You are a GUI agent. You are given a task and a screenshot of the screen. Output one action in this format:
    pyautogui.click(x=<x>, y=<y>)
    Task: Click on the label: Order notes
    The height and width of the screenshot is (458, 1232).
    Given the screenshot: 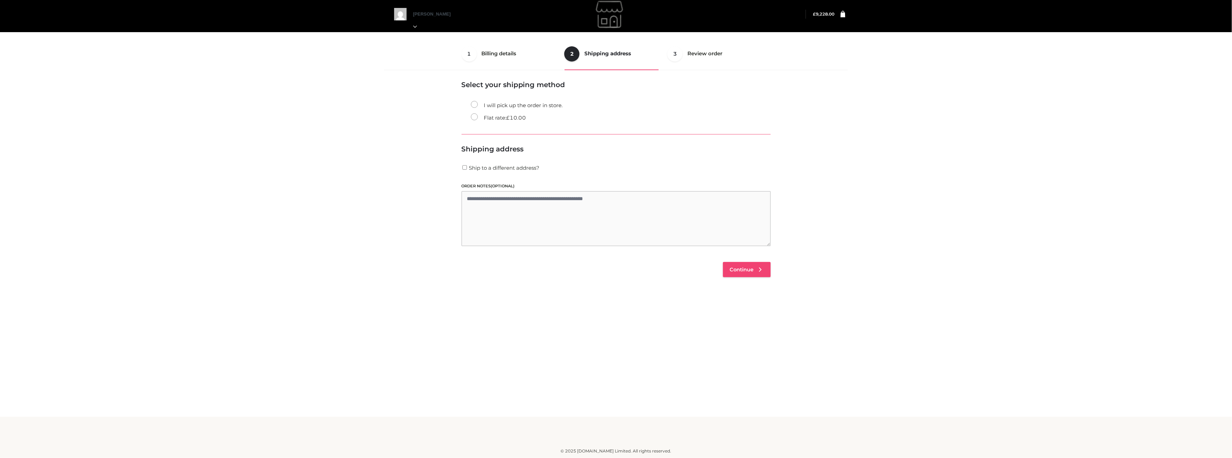 What is the action you would take?
    pyautogui.click(x=616, y=186)
    